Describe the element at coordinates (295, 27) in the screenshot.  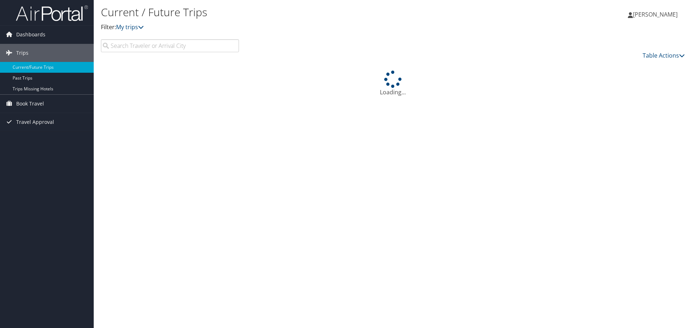
I see `p: Filter:` at that location.